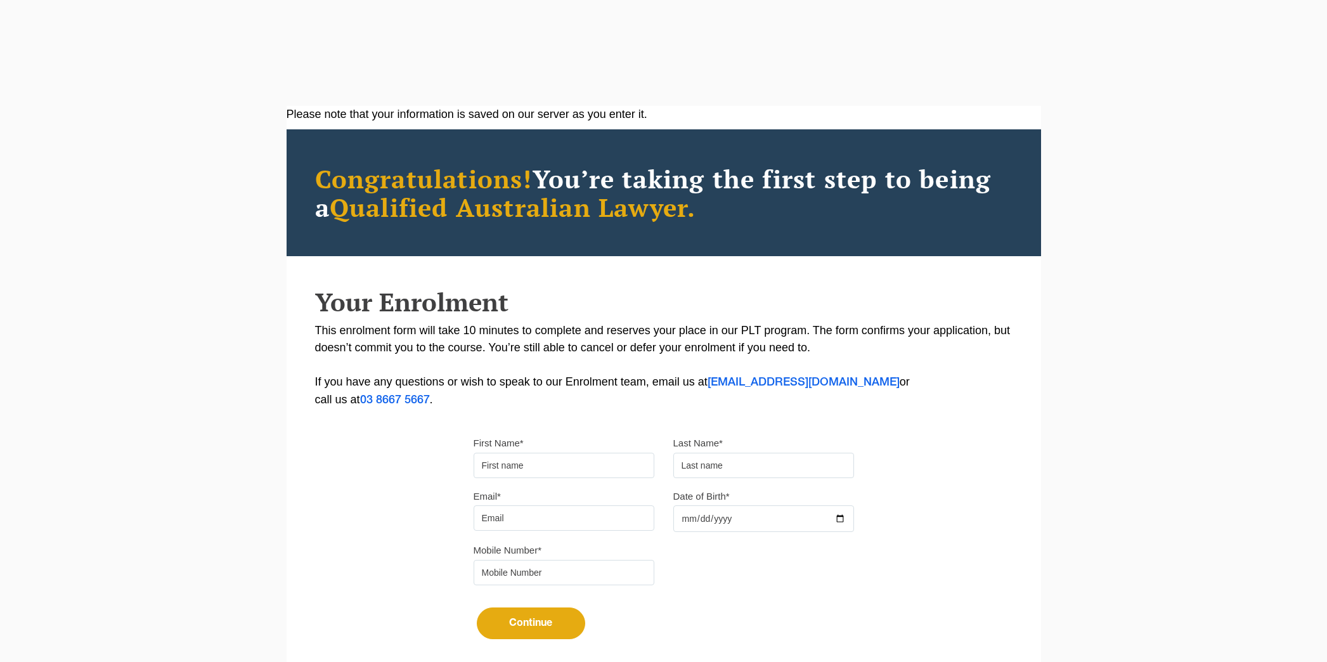  Describe the element at coordinates (564, 573) in the screenshot. I see `input: Mobile Number` at that location.